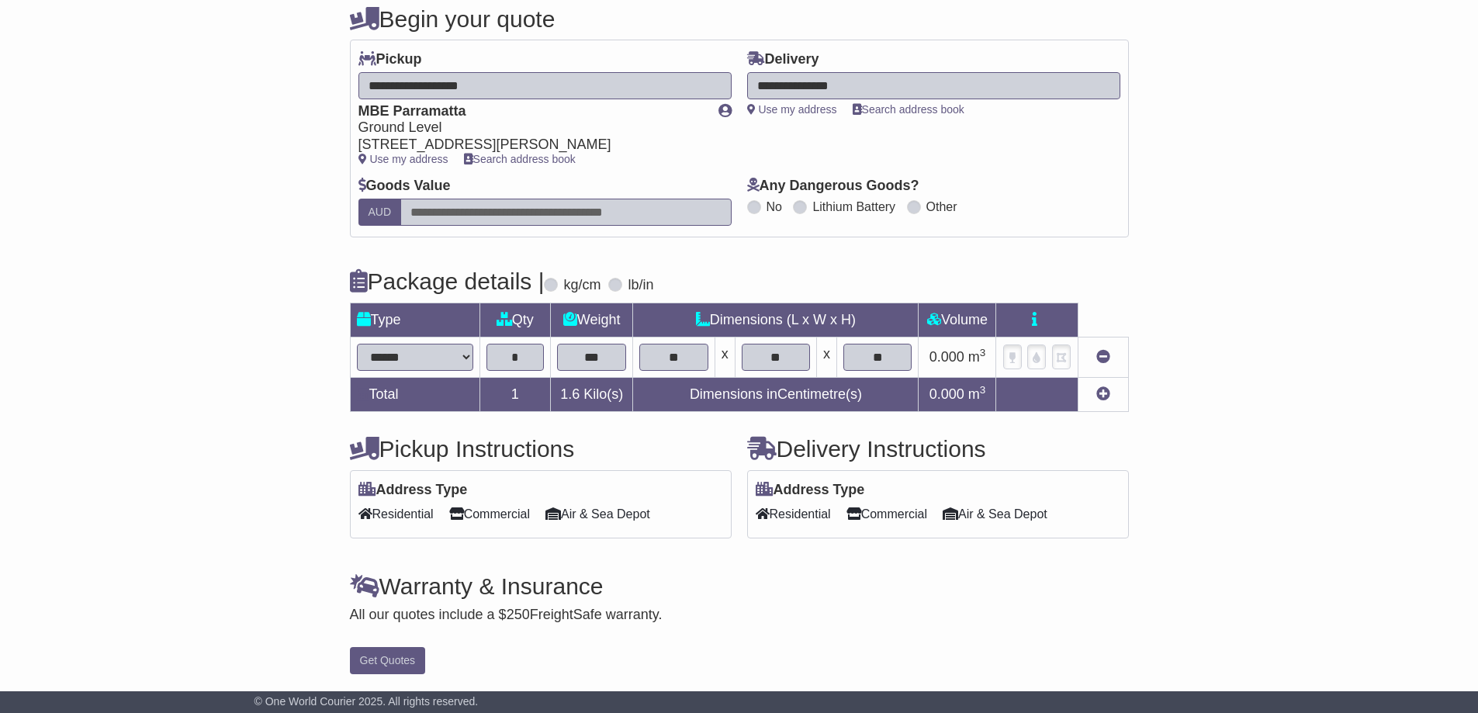 Image resolution: width=1478 pixels, height=713 pixels. I want to click on h4: Begin your quote, so click(740, 19).